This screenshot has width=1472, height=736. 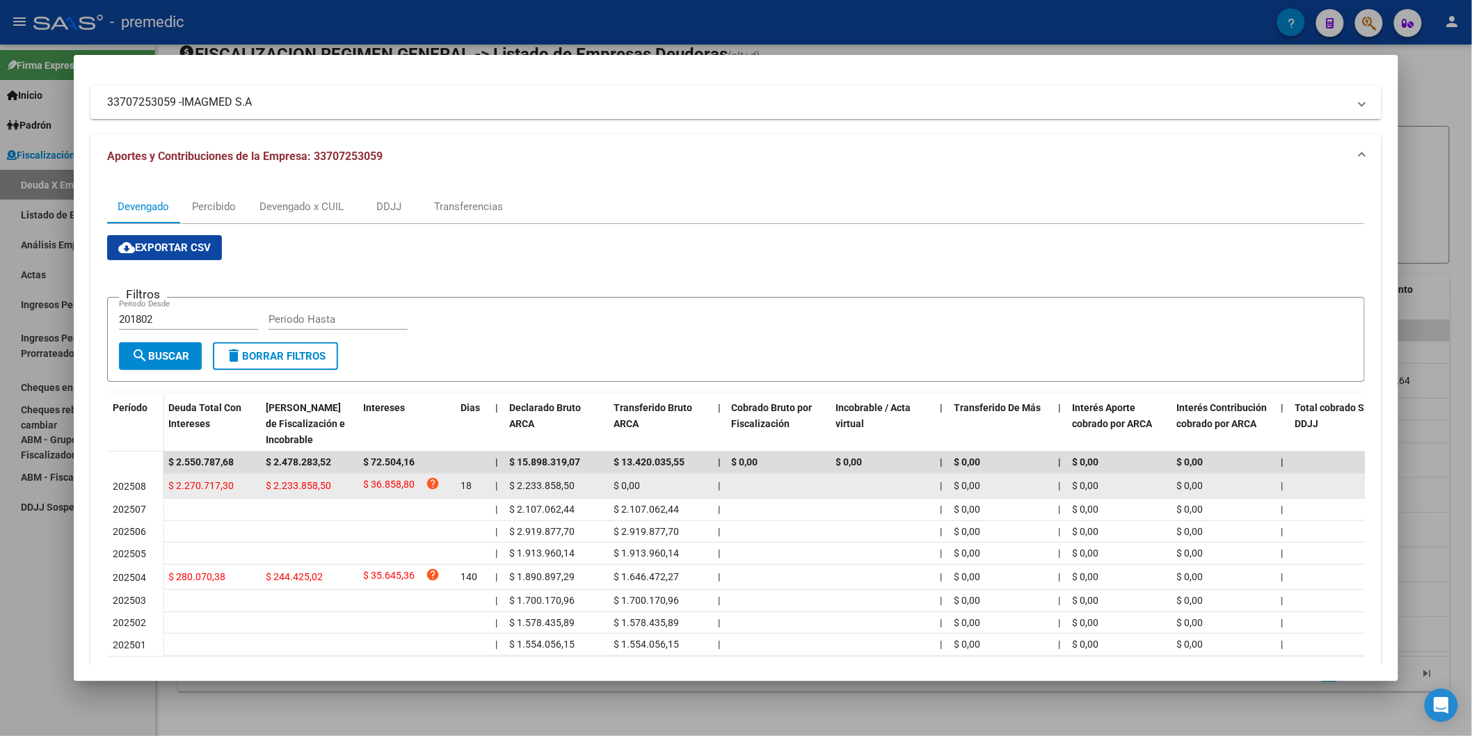 I want to click on span: $ 1.578.435,89, so click(x=646, y=623).